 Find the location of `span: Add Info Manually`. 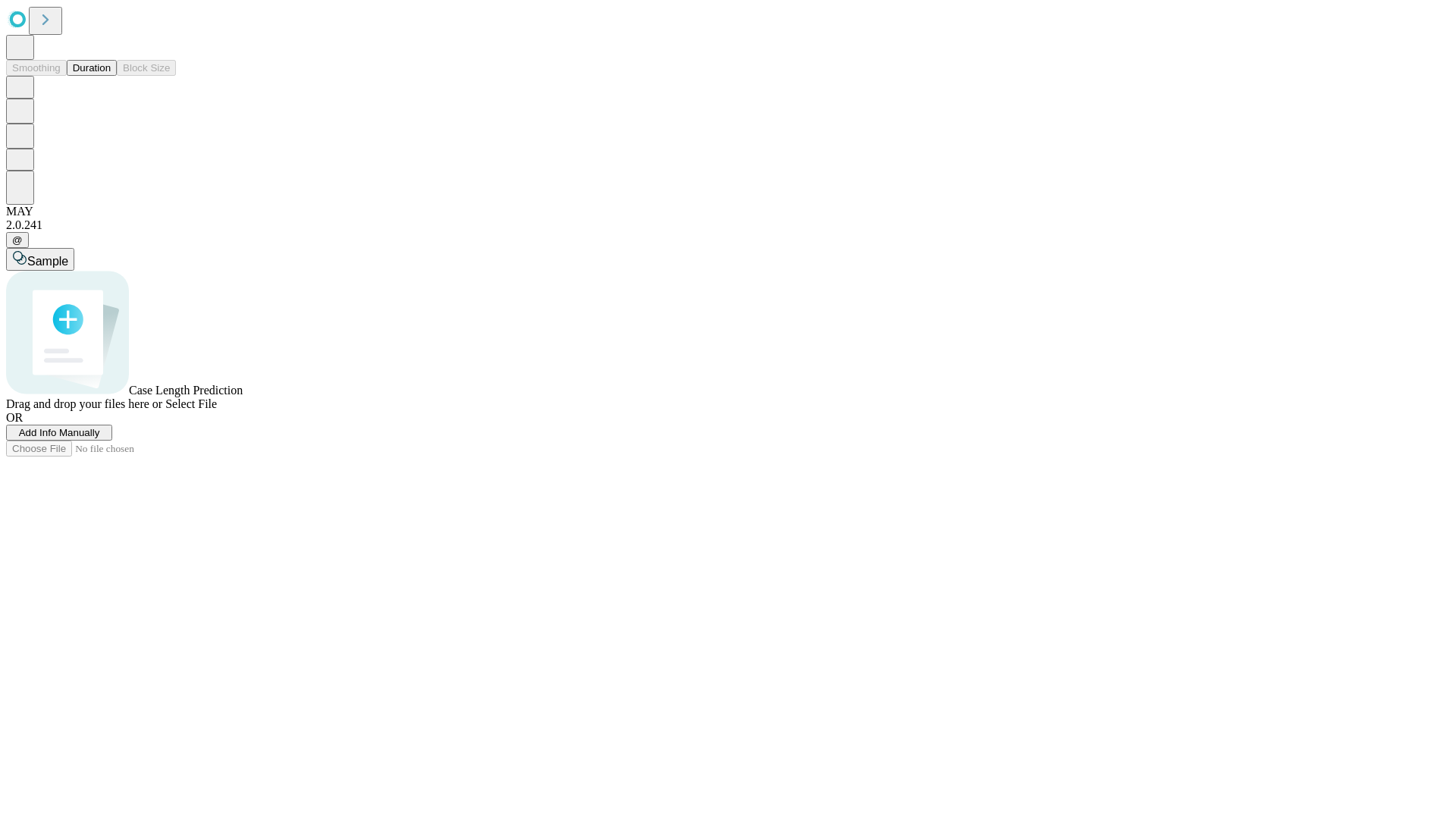

span: Add Info Manually is located at coordinates (59, 432).